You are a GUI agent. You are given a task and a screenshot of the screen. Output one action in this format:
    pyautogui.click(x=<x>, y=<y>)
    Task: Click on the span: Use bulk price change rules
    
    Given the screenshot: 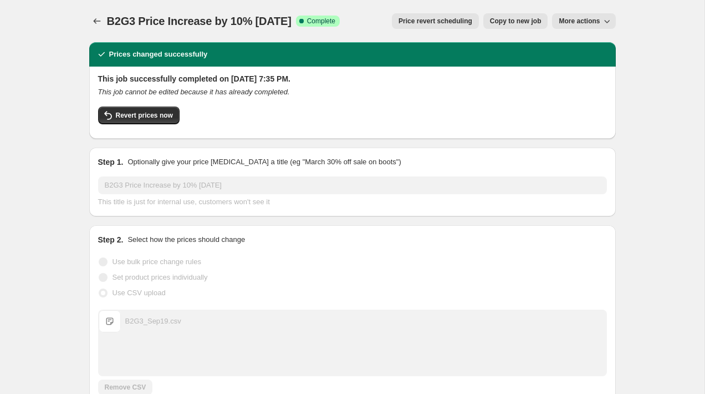 What is the action you would take?
    pyautogui.click(x=157, y=261)
    